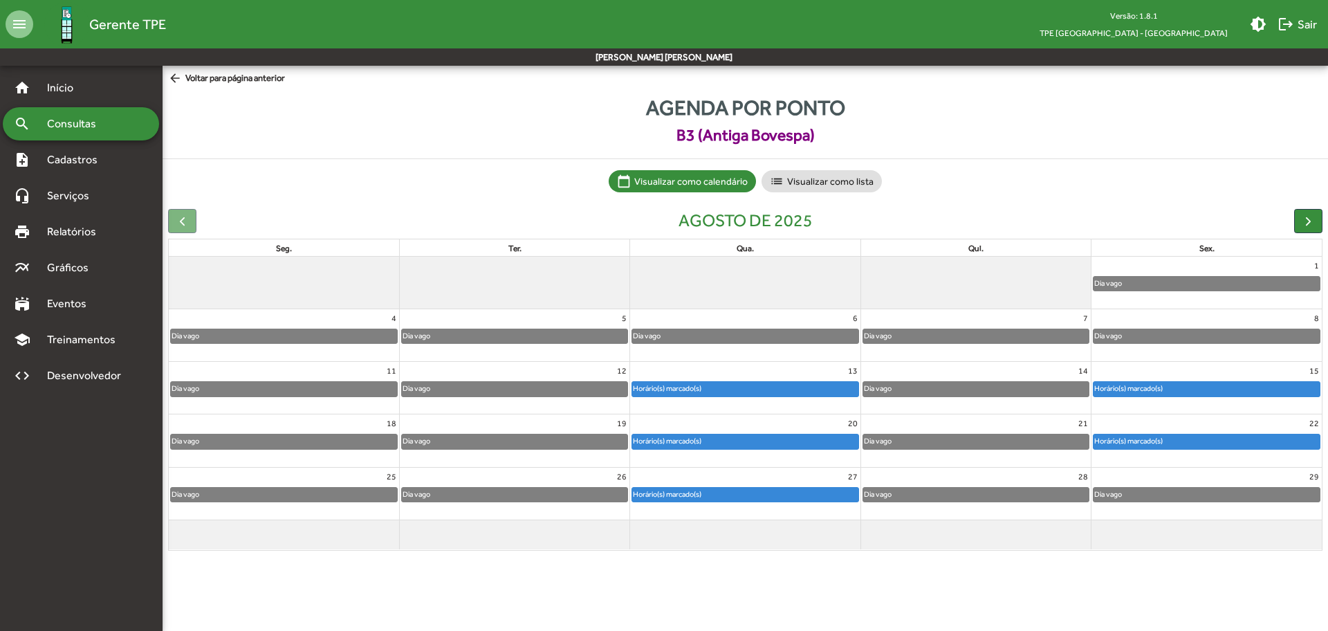 Image resolution: width=1328 pixels, height=631 pixels. What do you see at coordinates (22, 268) in the screenshot?
I see `mat-icon: multiline_chart` at bounding box center [22, 268].